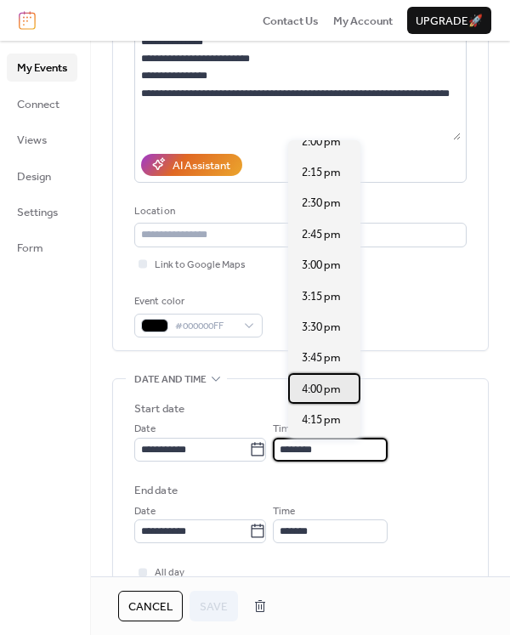 Image resolution: width=510 pixels, height=635 pixels. What do you see at coordinates (150, 606) in the screenshot?
I see `a: Cancel` at bounding box center [150, 606].